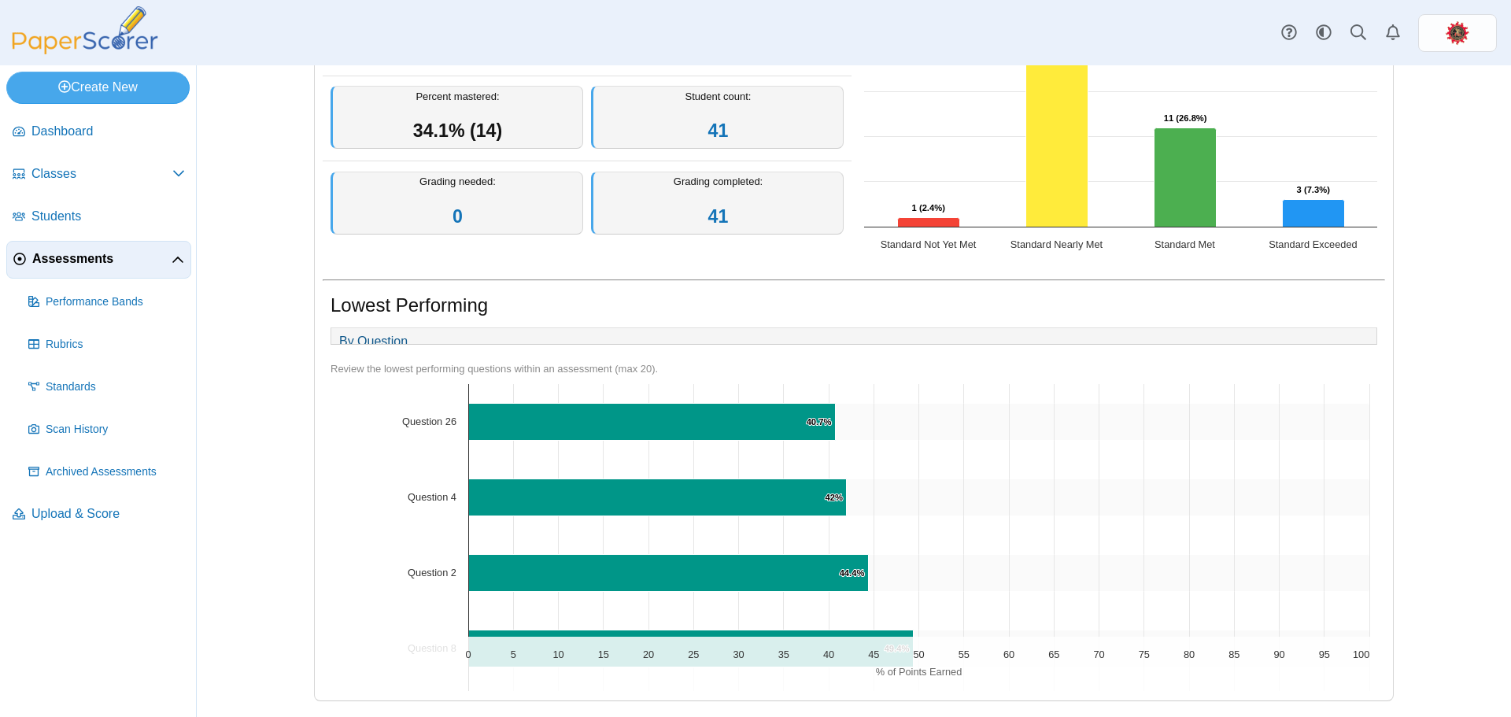 The width and height of the screenshot is (1511, 717). What do you see at coordinates (106, 472) in the screenshot?
I see `a: Archived Assessments` at bounding box center [106, 472].